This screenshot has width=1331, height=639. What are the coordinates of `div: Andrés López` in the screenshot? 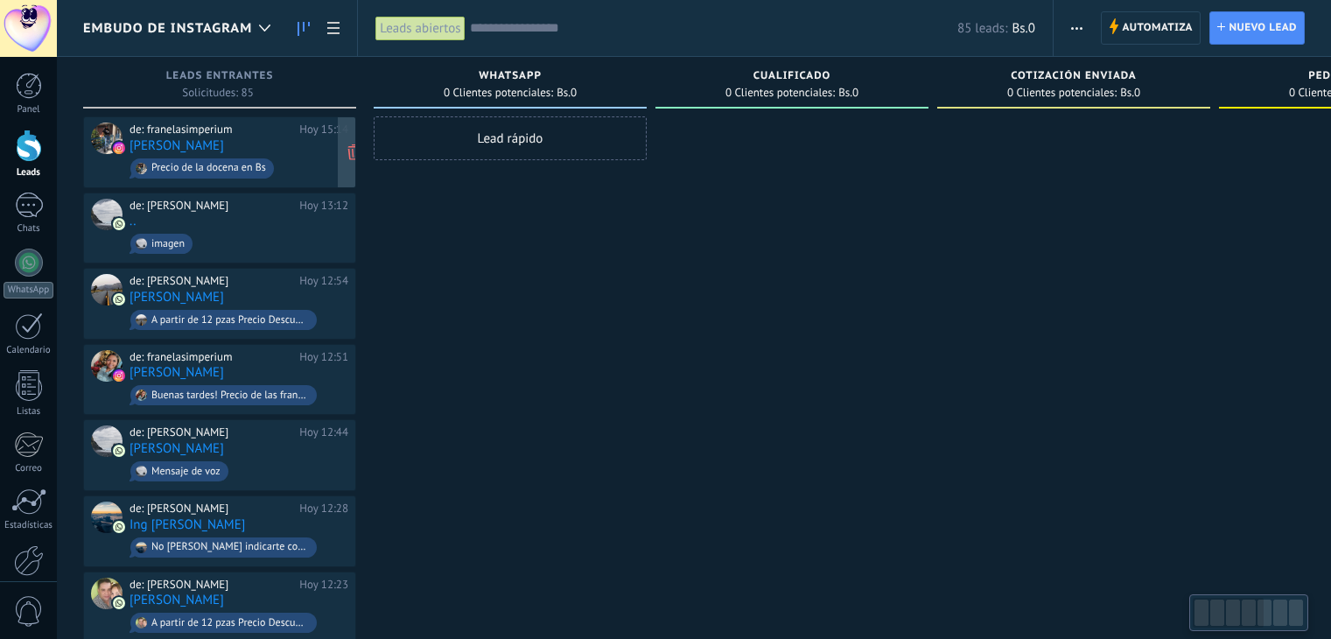 It's located at (107, 441).